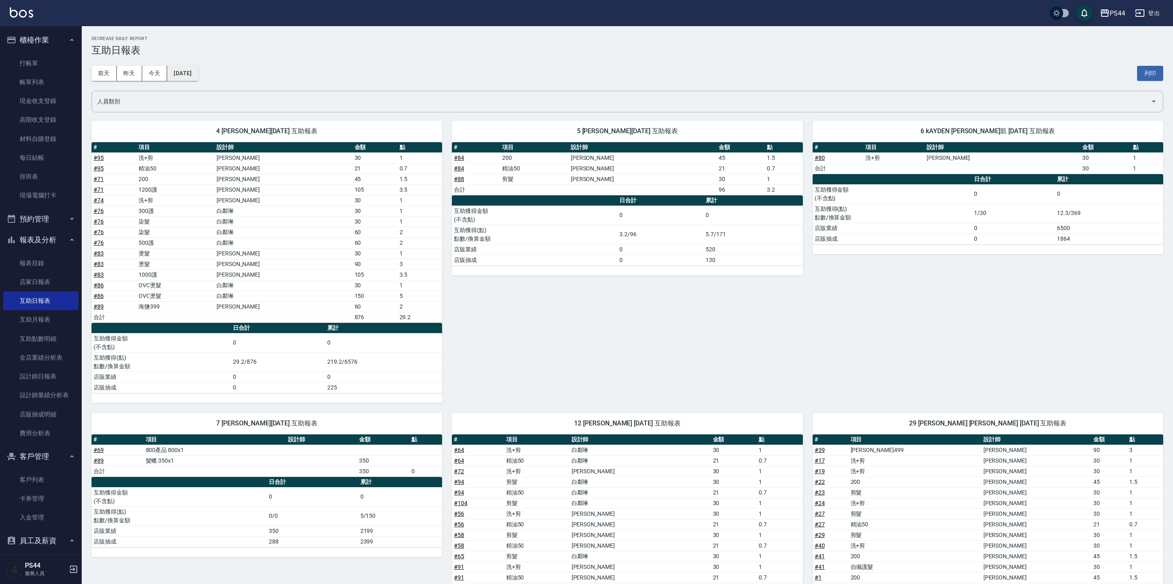  Describe the element at coordinates (459, 179) in the screenshot. I see `a: #88` at that location.